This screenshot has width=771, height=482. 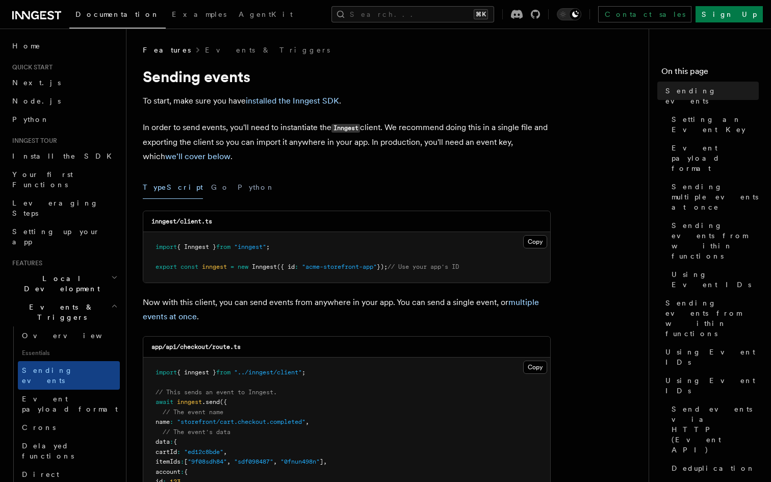 I want to click on a: Your first Functions, so click(x=64, y=179).